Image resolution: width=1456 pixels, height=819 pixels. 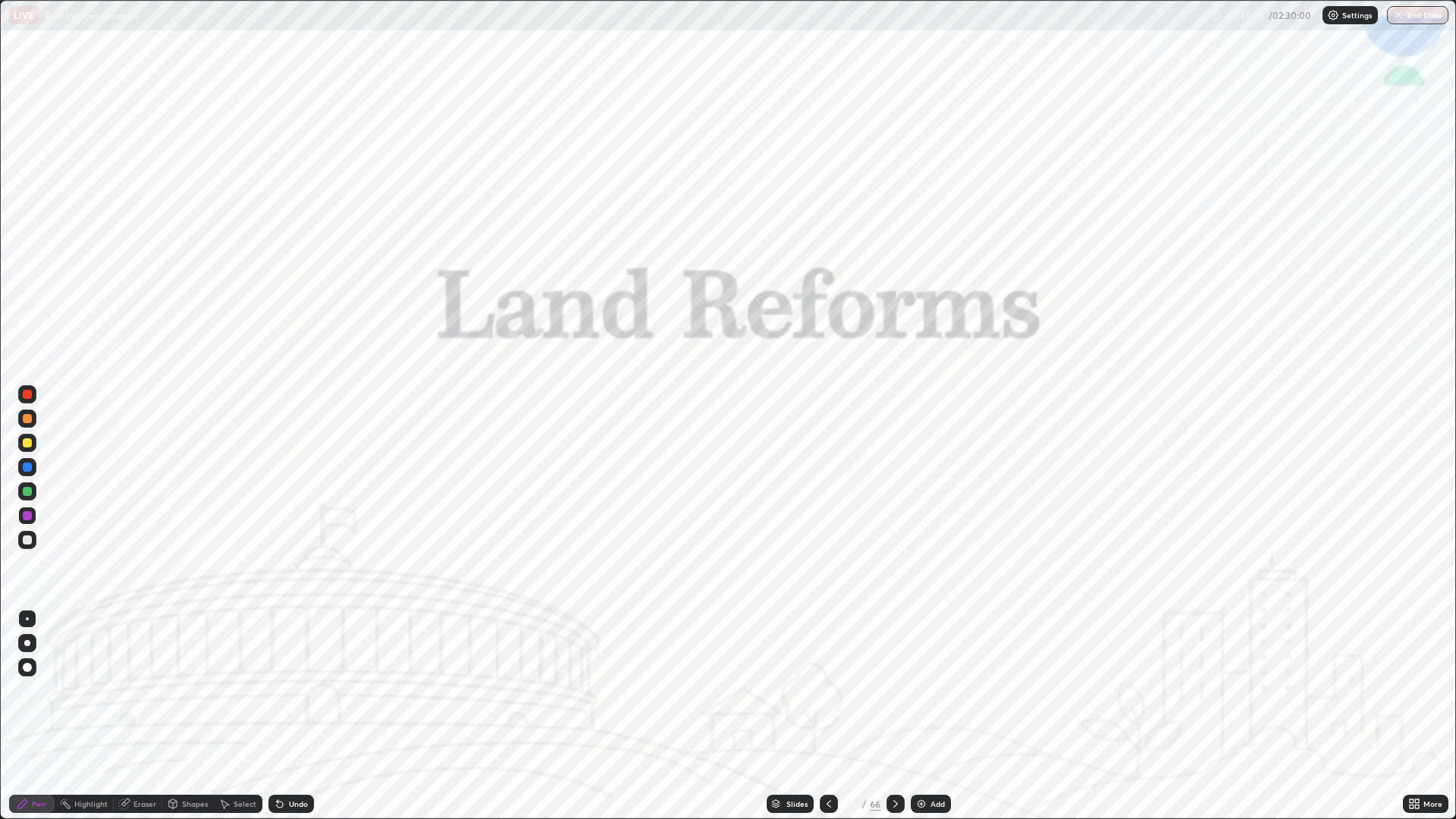 What do you see at coordinates (298, 804) in the screenshot?
I see `div: Undo` at bounding box center [298, 804].